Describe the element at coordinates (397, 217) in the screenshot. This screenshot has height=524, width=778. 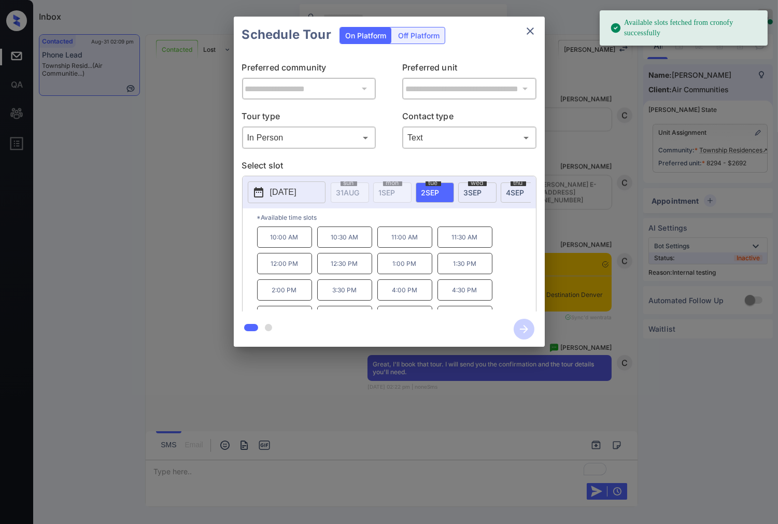
I see `p: *Available time slots` at that location.